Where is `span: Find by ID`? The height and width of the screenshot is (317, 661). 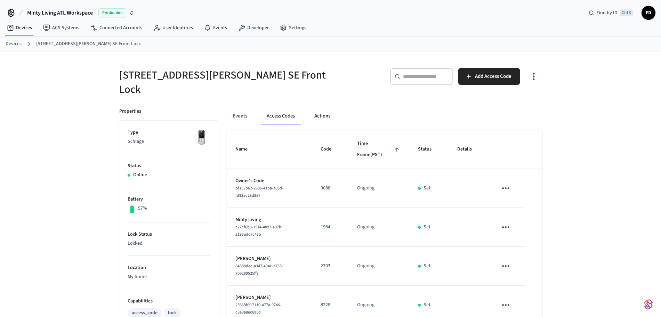
span: Find by ID is located at coordinates (607, 13).